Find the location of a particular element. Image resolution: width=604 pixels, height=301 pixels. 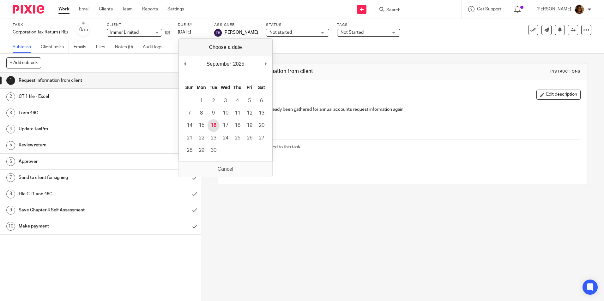

div: 7 is located at coordinates (11, 178).